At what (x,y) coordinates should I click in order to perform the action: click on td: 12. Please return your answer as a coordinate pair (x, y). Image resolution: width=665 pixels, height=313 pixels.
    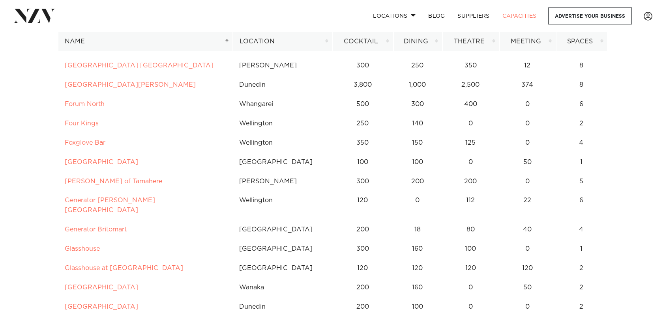
    Looking at the image, I should click on (527, 65).